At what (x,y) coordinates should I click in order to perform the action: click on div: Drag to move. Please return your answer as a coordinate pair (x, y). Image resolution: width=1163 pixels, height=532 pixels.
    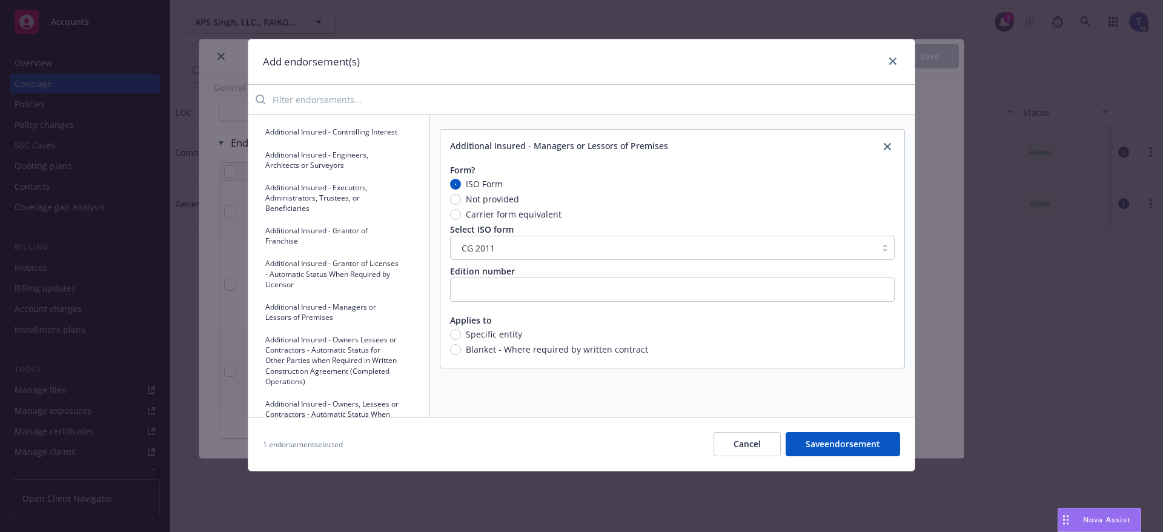
    Looking at the image, I should click on (1065, 520).